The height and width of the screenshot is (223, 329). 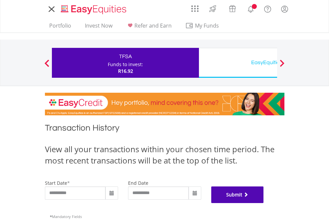 I want to click on img: EasyEquities_Logo.png, so click(x=94, y=9).